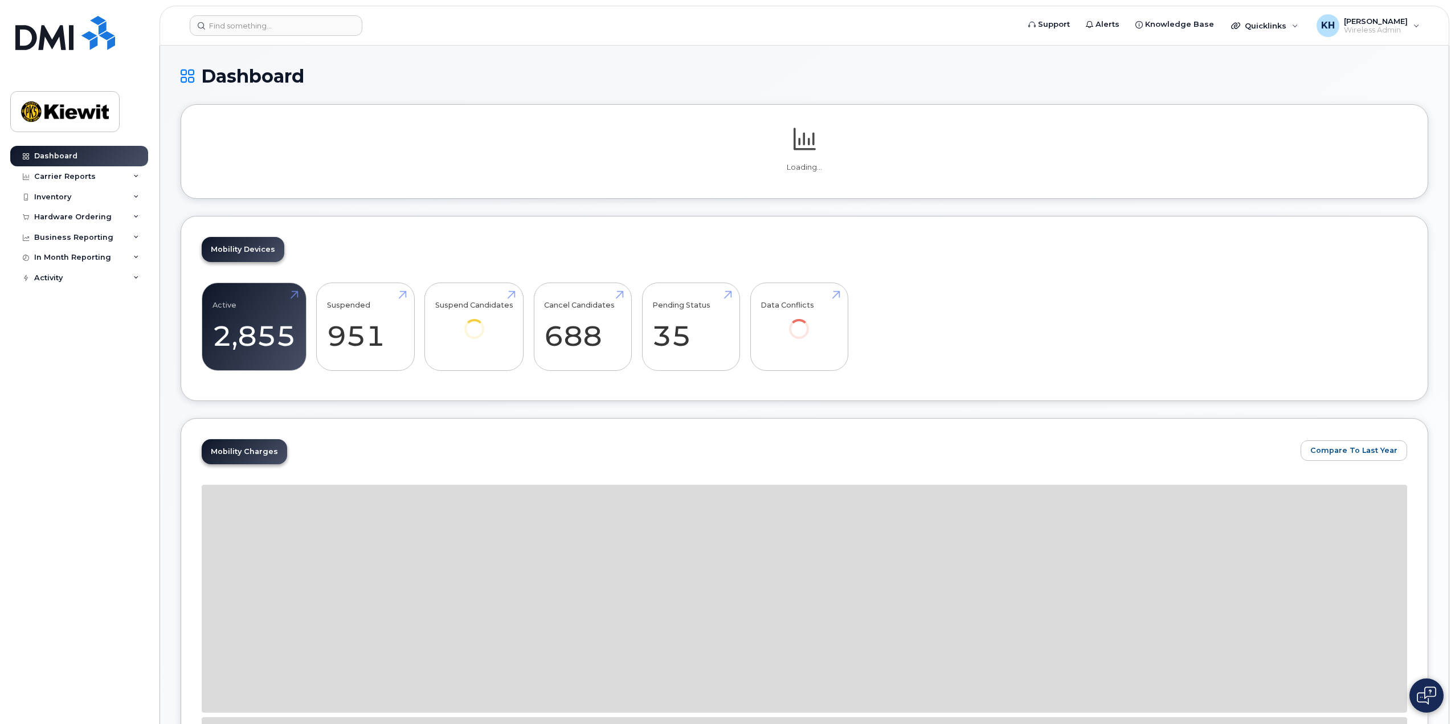  I want to click on a: Mobility Charges, so click(244, 452).